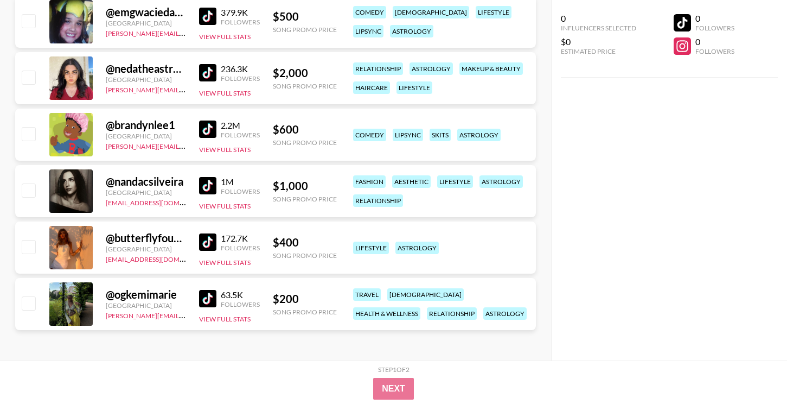  What do you see at coordinates (491, 68) in the screenshot?
I see `div: makeup & beauty` at bounding box center [491, 68].